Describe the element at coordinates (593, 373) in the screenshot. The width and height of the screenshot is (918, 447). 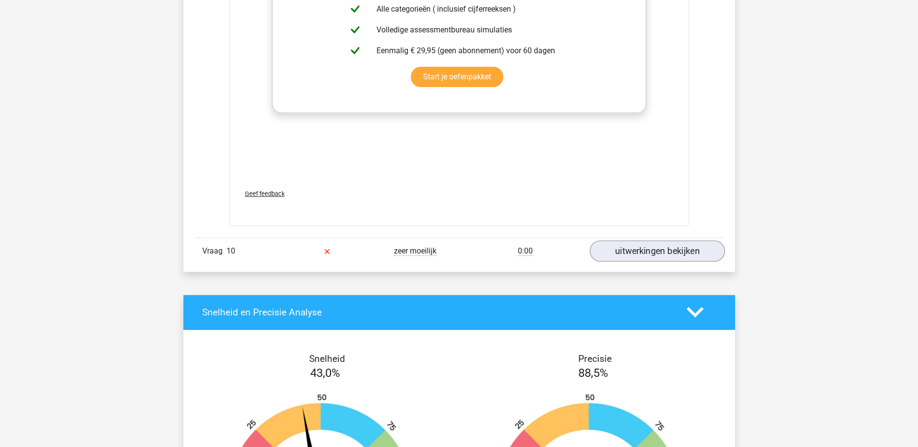
I see `span: 88,5%` at that location.